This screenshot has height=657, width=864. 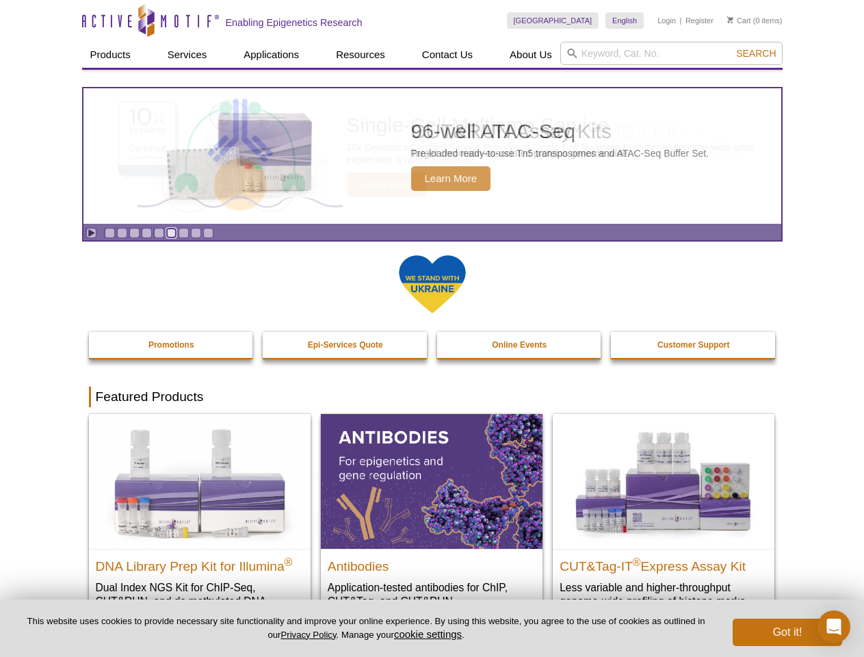 What do you see at coordinates (693, 345) in the screenshot?
I see `a: Customer Support` at bounding box center [693, 345].